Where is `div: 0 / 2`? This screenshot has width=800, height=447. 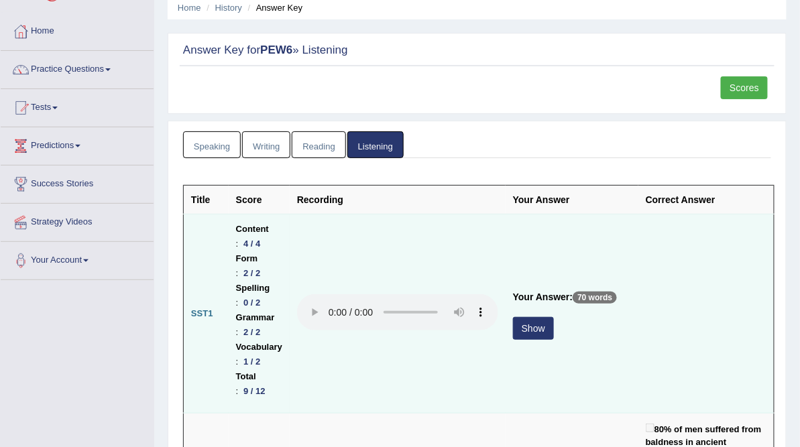 div: 0 / 2 is located at coordinates (251, 303).